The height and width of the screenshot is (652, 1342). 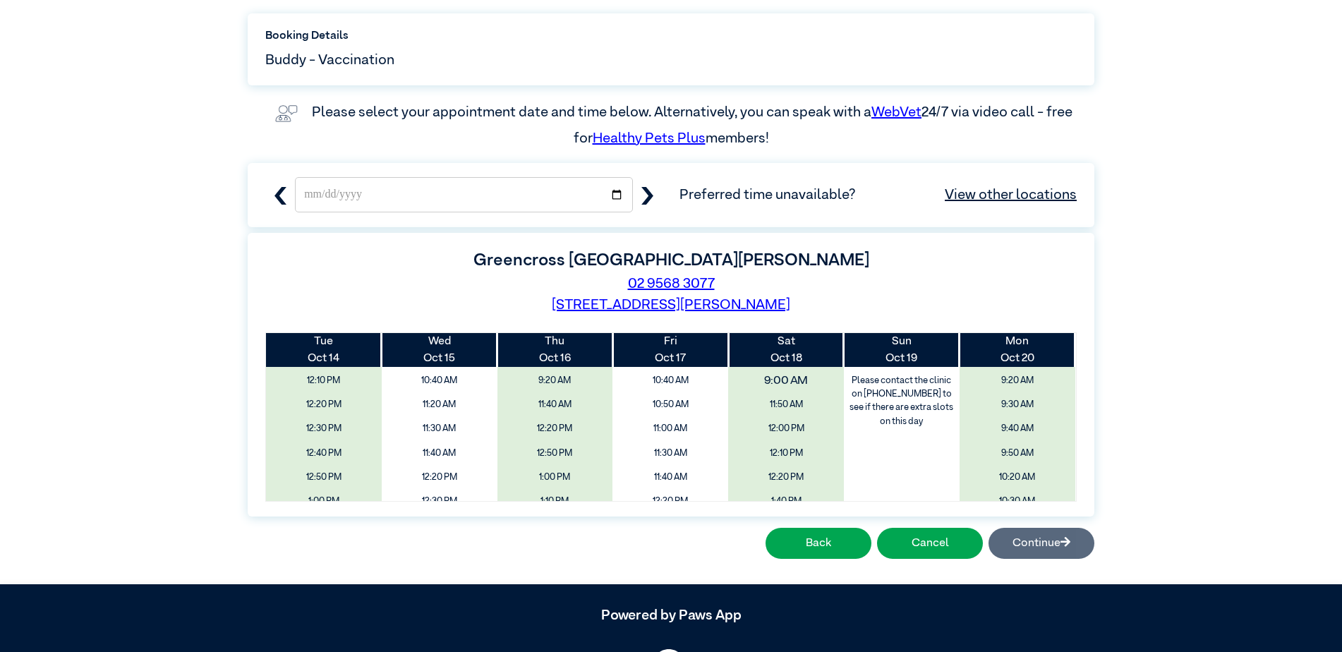 What do you see at coordinates (1010, 195) in the screenshot?
I see `a: View other locations` at bounding box center [1010, 195].